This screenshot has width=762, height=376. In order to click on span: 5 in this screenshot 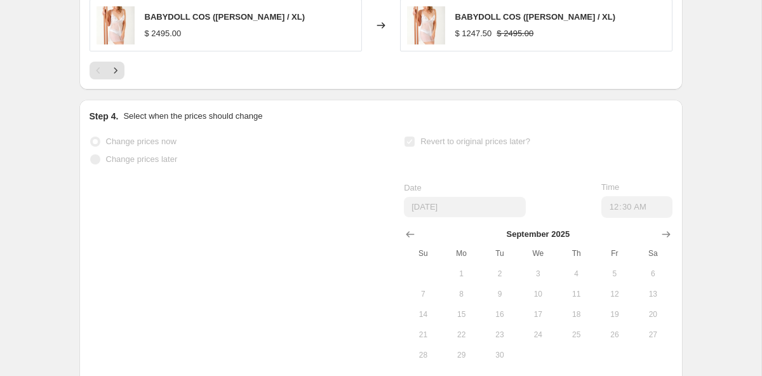, I will do `click(615, 274)`.